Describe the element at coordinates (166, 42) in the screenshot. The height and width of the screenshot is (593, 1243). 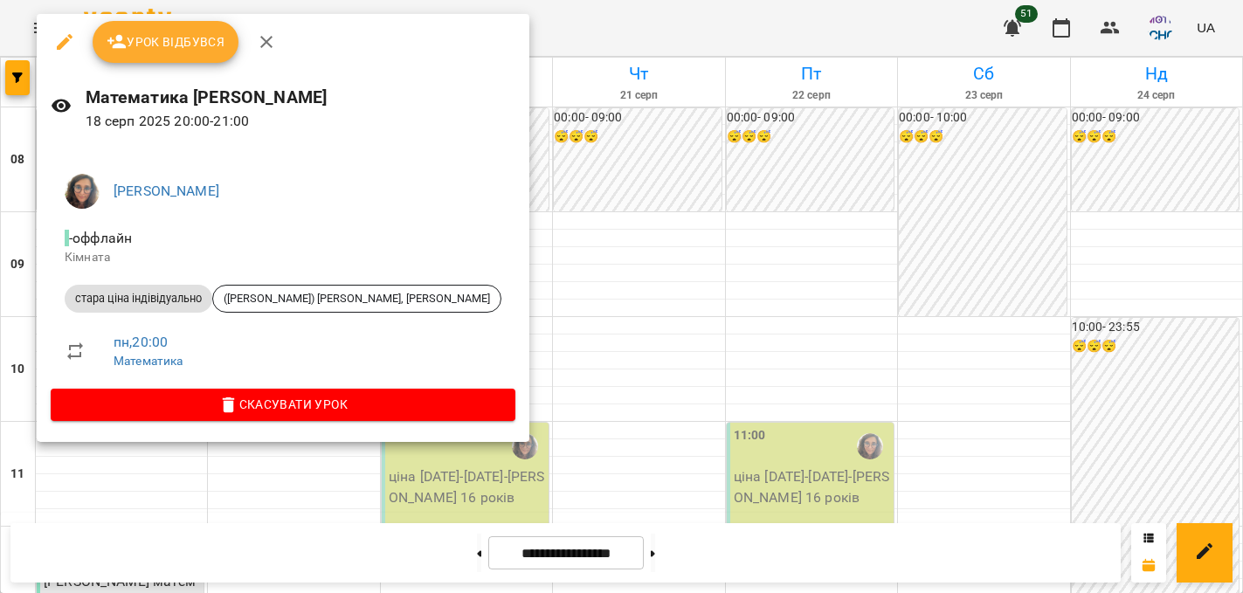
I see `span: Урок відбувся` at that location.